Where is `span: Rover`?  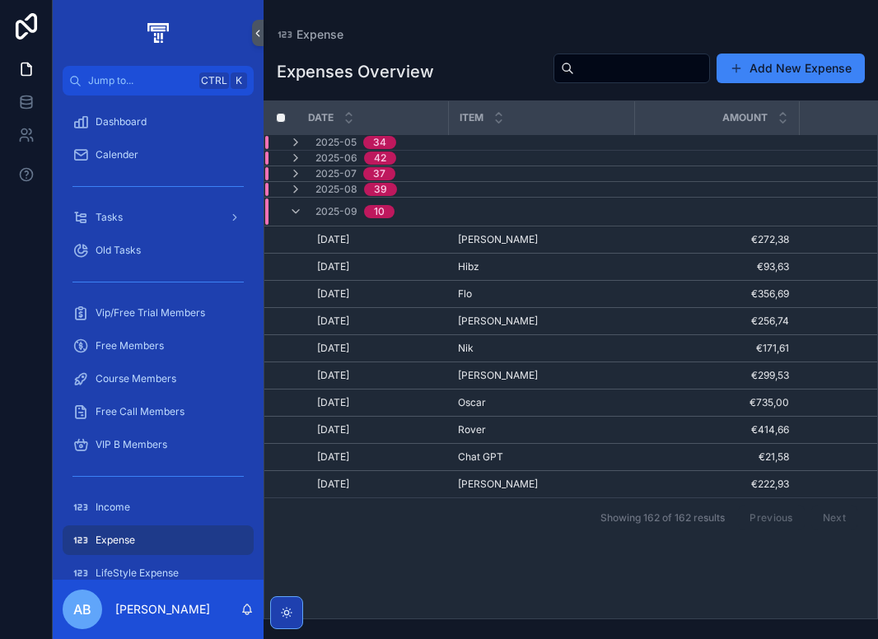 span: Rover is located at coordinates (472, 430).